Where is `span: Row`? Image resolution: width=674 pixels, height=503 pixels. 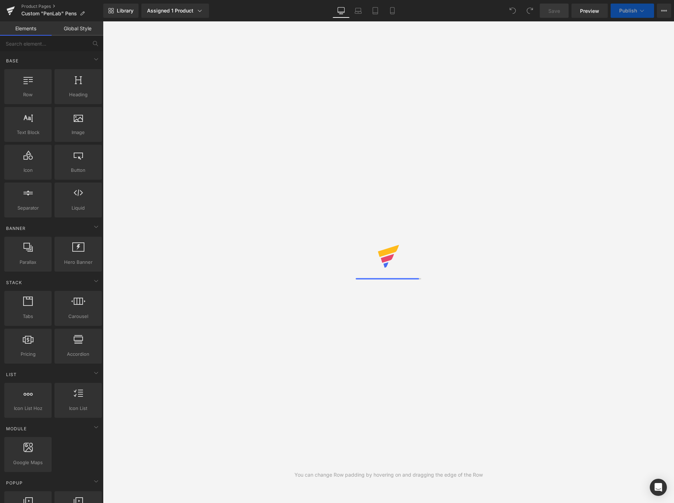
span: Row is located at coordinates (28, 94).